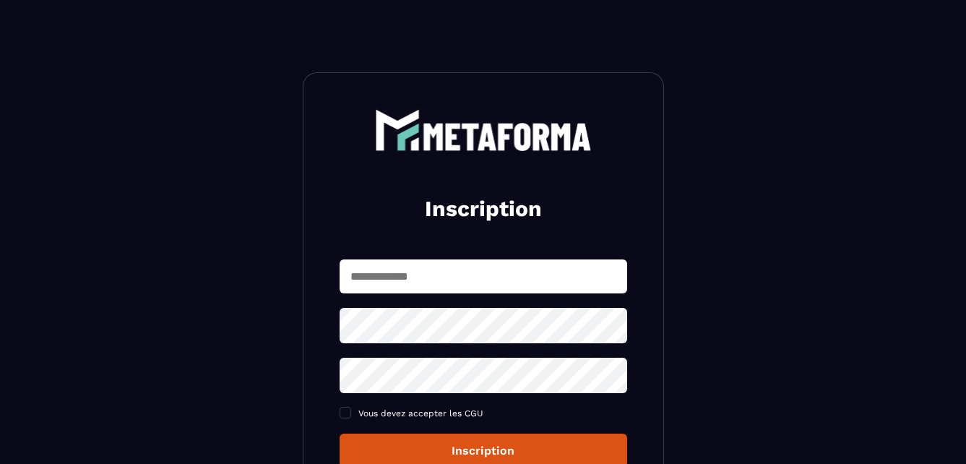 The width and height of the screenshot is (966, 464). What do you see at coordinates (484, 130) in the screenshot?
I see `a: logo` at bounding box center [484, 130].